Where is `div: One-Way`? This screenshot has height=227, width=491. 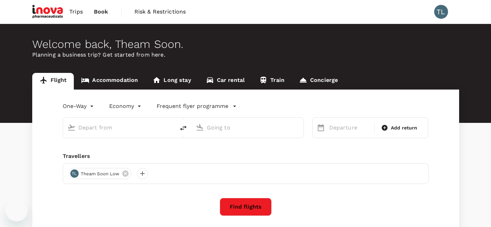 div: One-Way is located at coordinates (79, 106).